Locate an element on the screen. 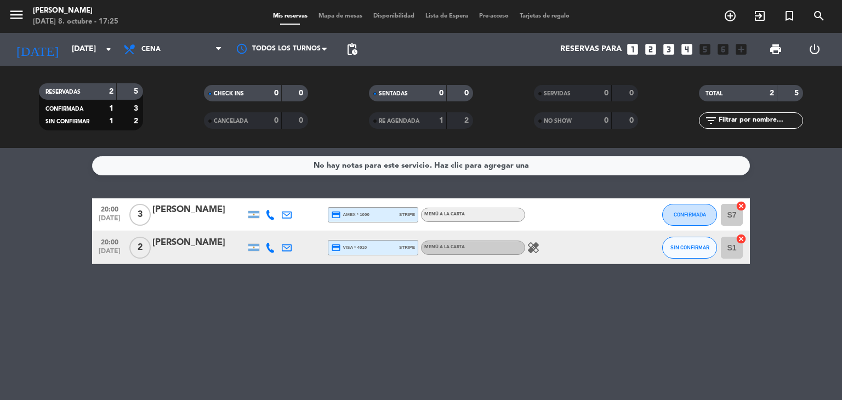 The height and width of the screenshot is (400, 842). span: TOTAL is located at coordinates (714, 94).